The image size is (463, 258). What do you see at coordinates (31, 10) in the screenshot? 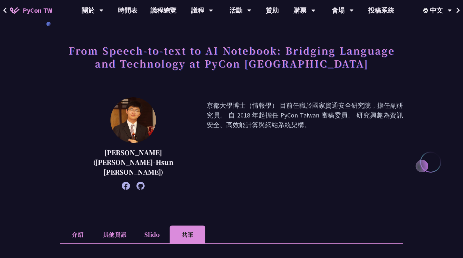
I see `a: PyCon TW` at bounding box center [31, 10].